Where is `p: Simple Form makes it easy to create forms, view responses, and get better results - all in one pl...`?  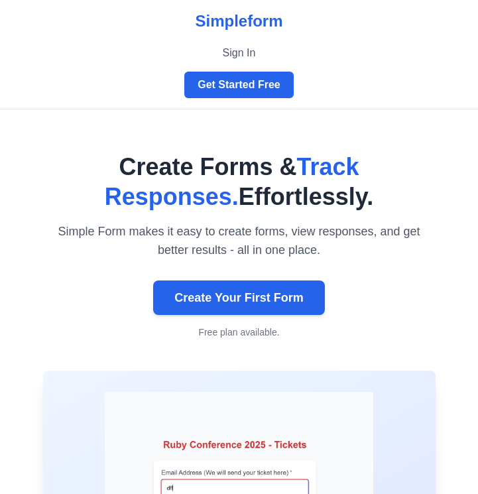
p: Simple Form makes it easy to create forms, view responses, and get better results - all in one pl... is located at coordinates (239, 241).